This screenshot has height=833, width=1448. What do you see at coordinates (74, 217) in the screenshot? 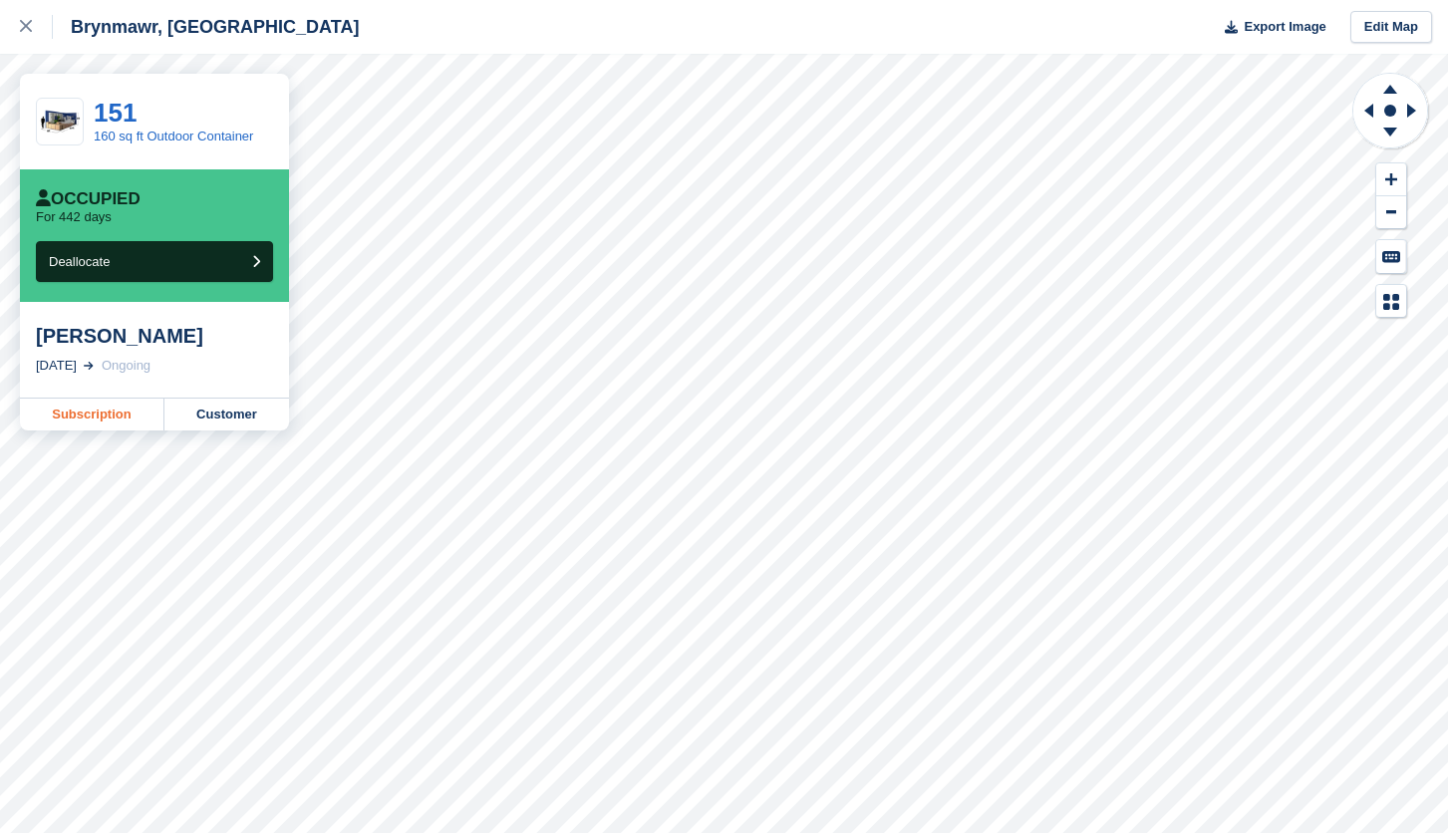
I see `p: For 442 days` at bounding box center [74, 217].